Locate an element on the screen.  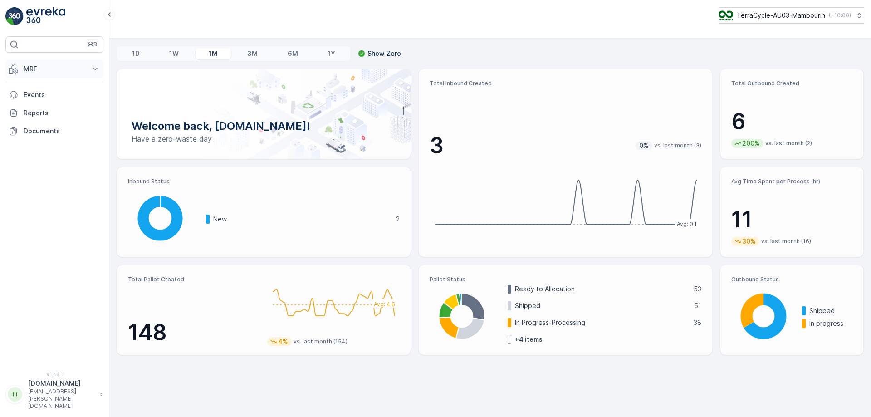
p: vs. last month (3) is located at coordinates (678, 146).